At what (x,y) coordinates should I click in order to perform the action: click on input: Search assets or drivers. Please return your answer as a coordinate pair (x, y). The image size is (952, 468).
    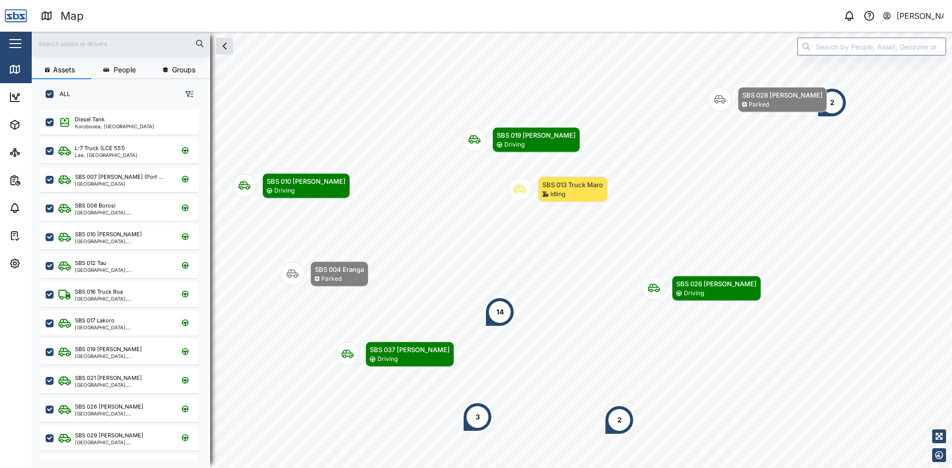
    Looking at the image, I should click on (121, 44).